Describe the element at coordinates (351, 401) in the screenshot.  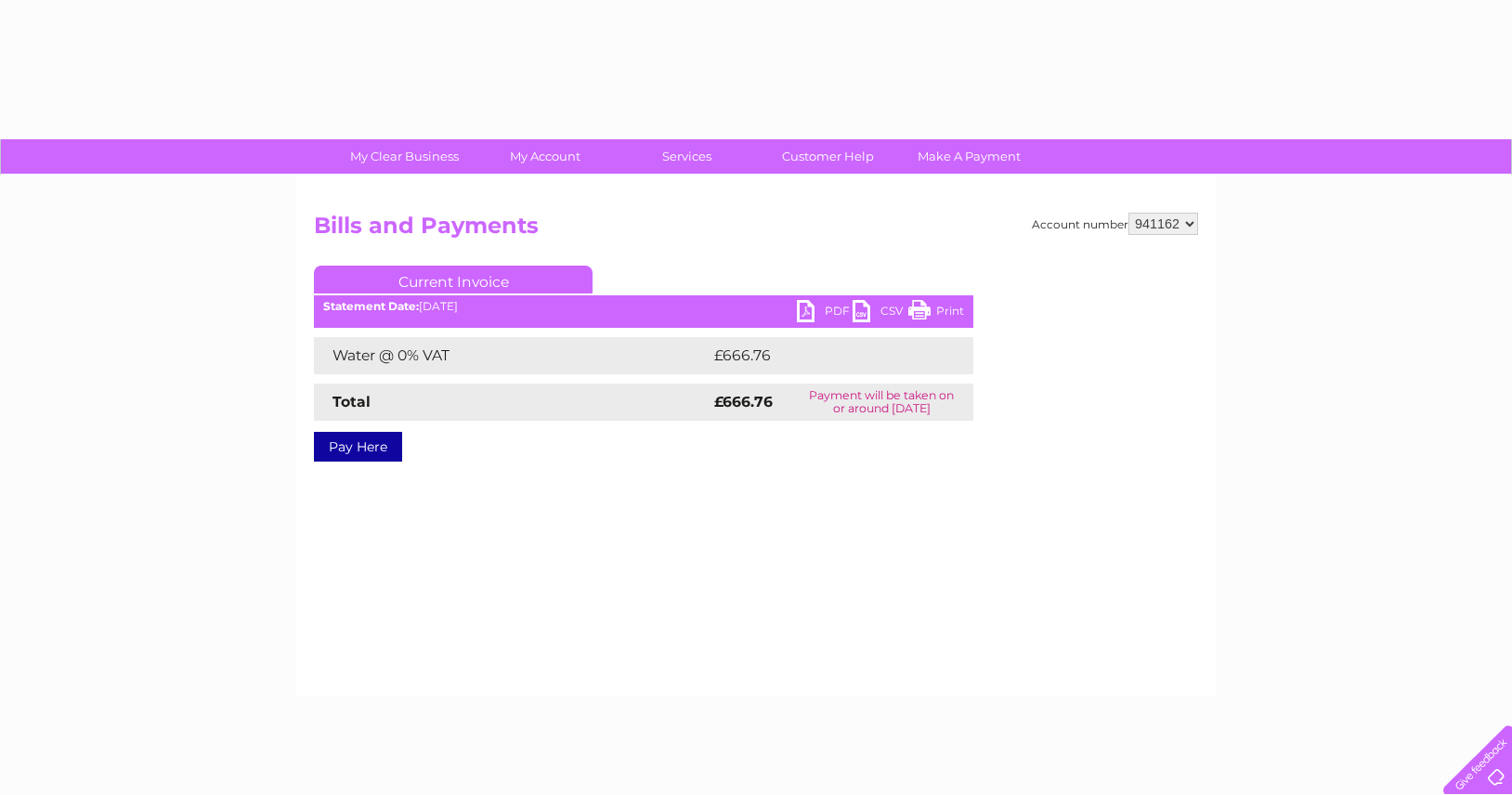
I see `strong: Total` at that location.